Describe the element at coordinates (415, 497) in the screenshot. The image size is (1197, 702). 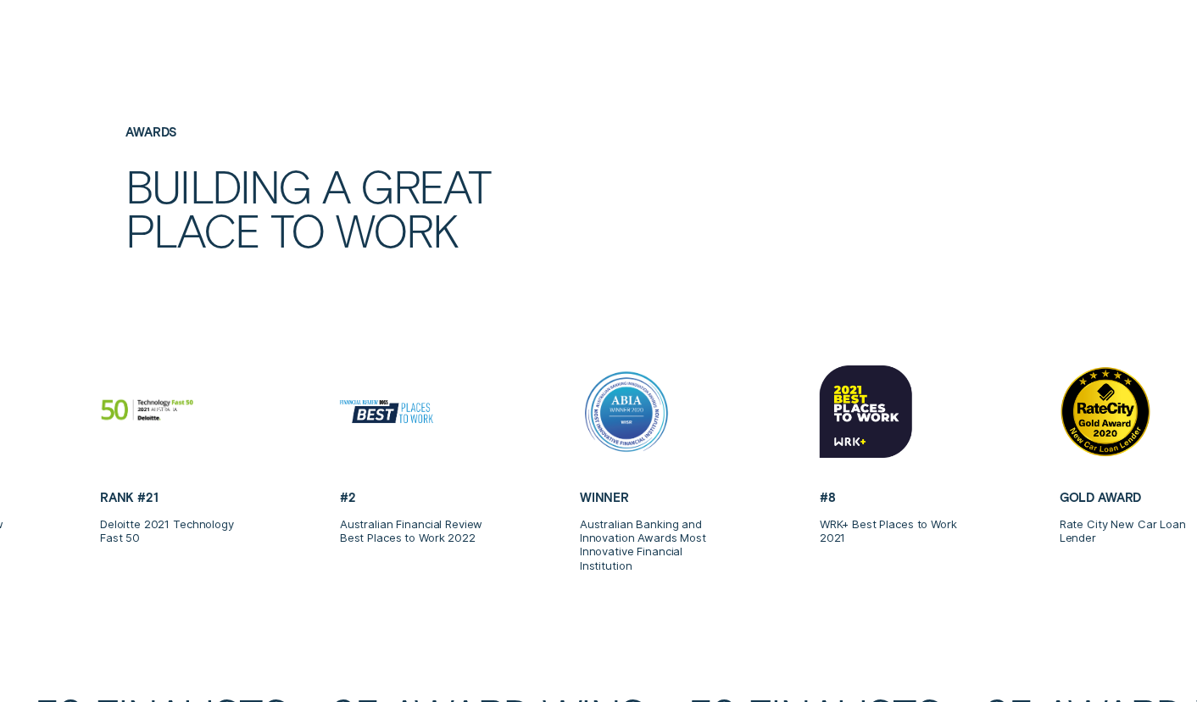
I see `h5: #2` at that location.